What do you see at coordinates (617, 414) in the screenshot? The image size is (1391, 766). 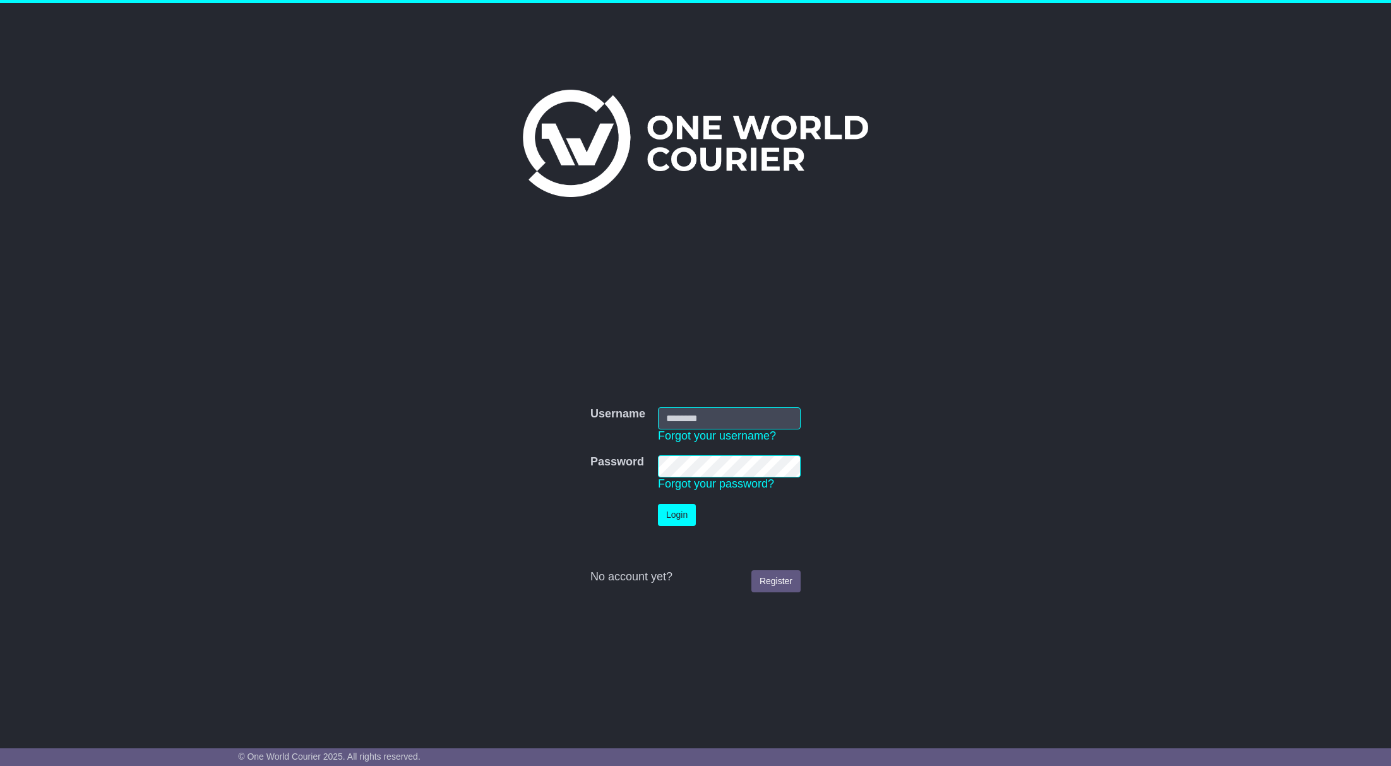 I see `label: Username` at bounding box center [617, 414].